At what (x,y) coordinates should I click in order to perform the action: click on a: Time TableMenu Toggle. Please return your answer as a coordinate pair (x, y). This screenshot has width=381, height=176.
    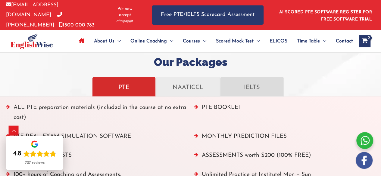
    Looking at the image, I should click on (312, 41).